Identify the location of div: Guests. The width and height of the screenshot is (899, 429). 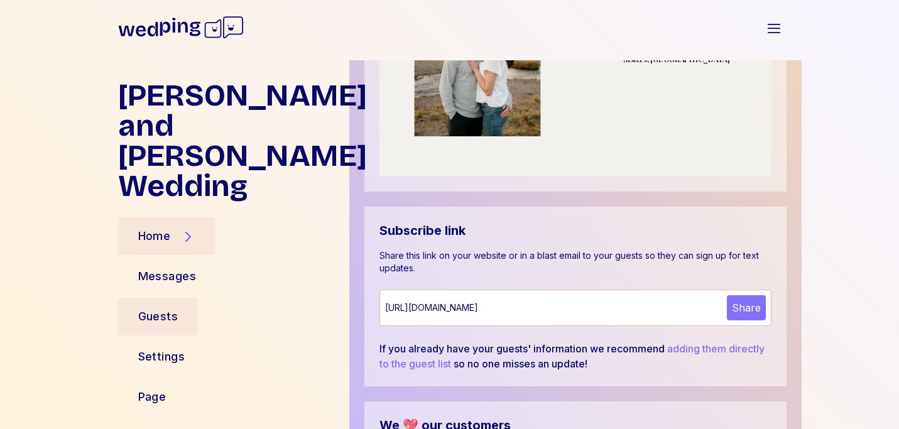
(158, 317).